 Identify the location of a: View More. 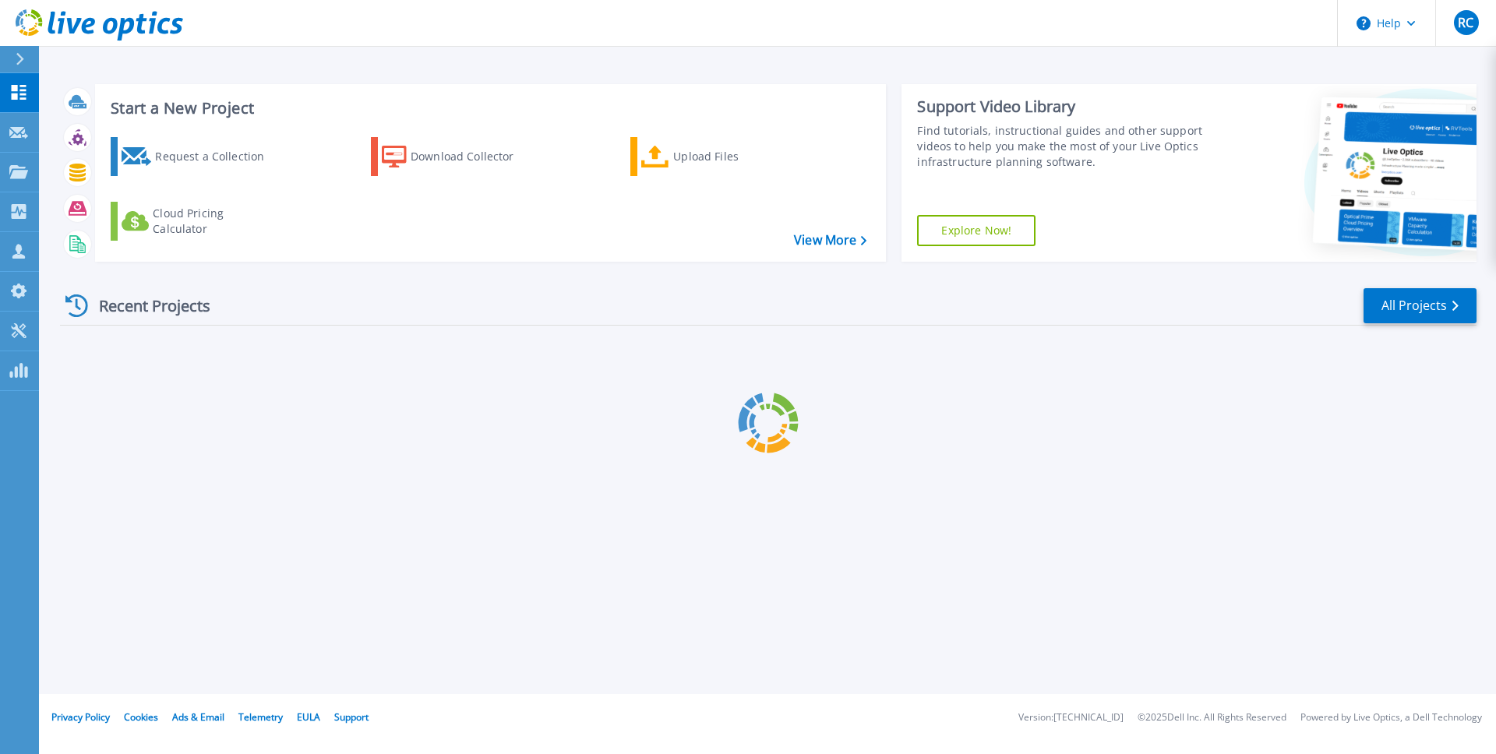
(830, 240).